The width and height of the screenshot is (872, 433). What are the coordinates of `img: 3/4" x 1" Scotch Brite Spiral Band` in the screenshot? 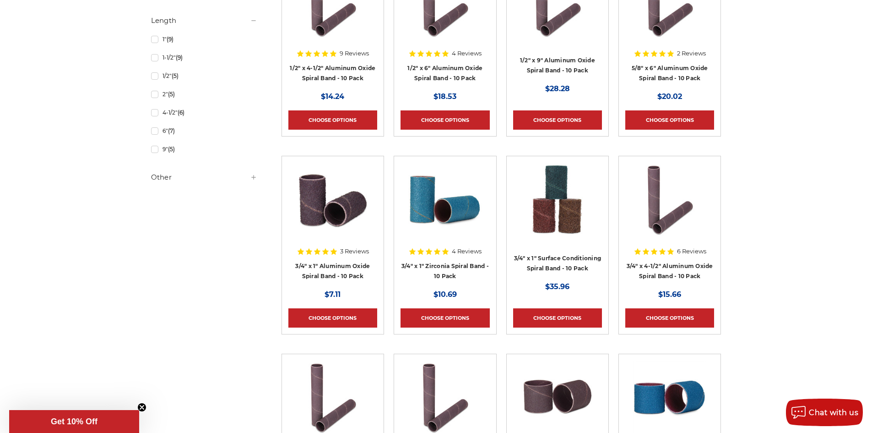 It's located at (557, 199).